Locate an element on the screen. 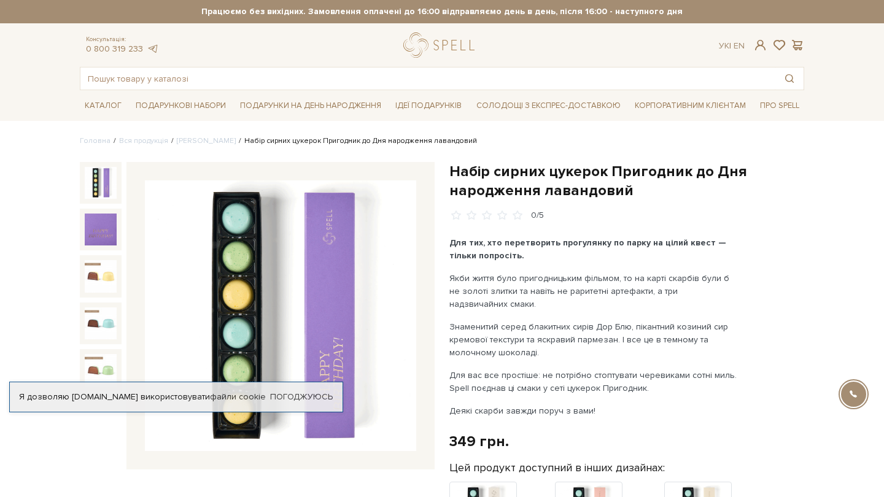 Image resolution: width=884 pixels, height=497 pixels. button: Пошук товару у каталозі is located at coordinates (789, 79).